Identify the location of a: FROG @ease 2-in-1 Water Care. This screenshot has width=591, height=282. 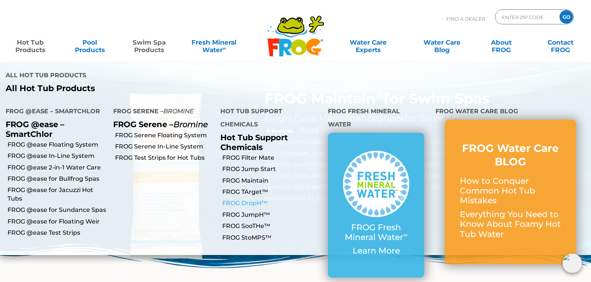
(57, 168).